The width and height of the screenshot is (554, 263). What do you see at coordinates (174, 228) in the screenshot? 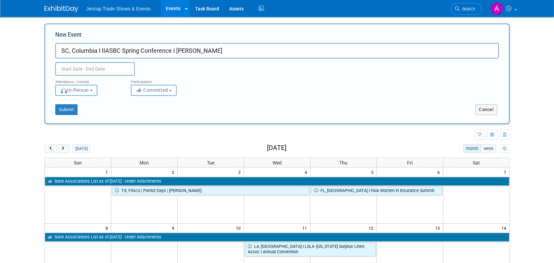
I see `span: 9` at bounding box center [174, 228].